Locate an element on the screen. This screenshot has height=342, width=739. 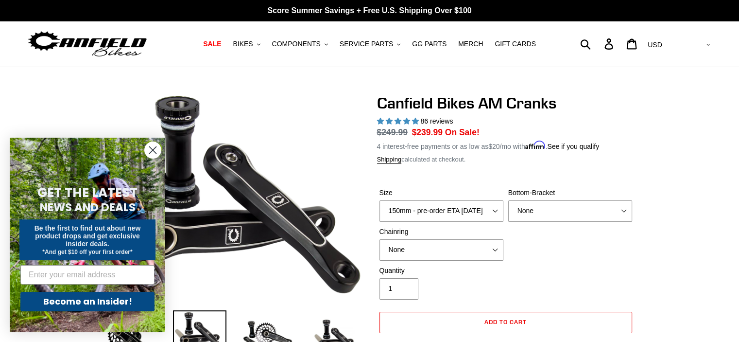
span: 86 reviews is located at coordinates (436, 121).